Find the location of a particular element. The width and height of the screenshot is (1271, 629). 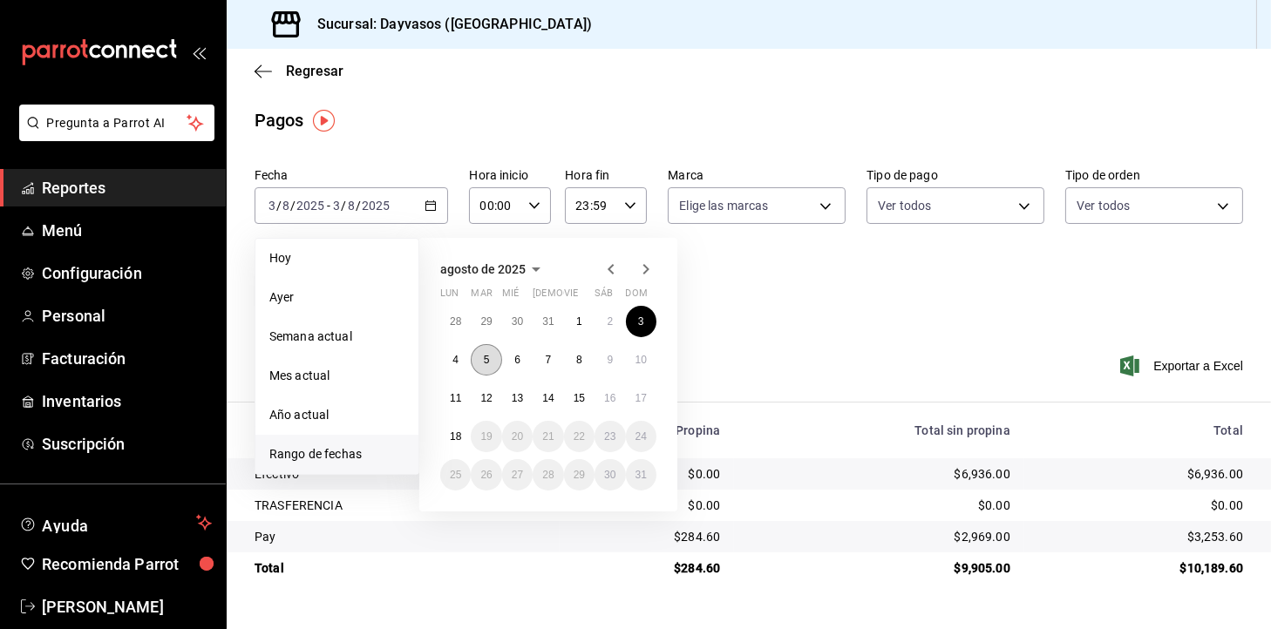

button: 29 de agosto de 2025 is located at coordinates (579, 475).